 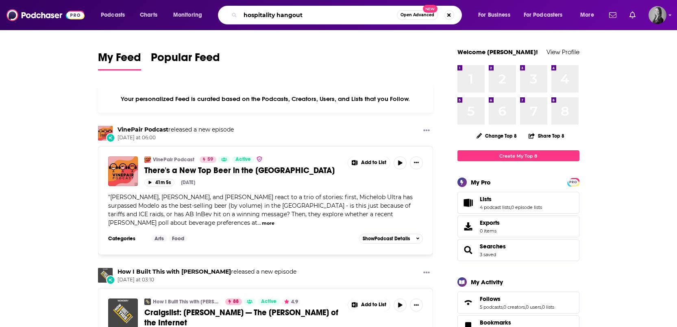 I want to click on h3: released a new episode, so click(x=176, y=129).